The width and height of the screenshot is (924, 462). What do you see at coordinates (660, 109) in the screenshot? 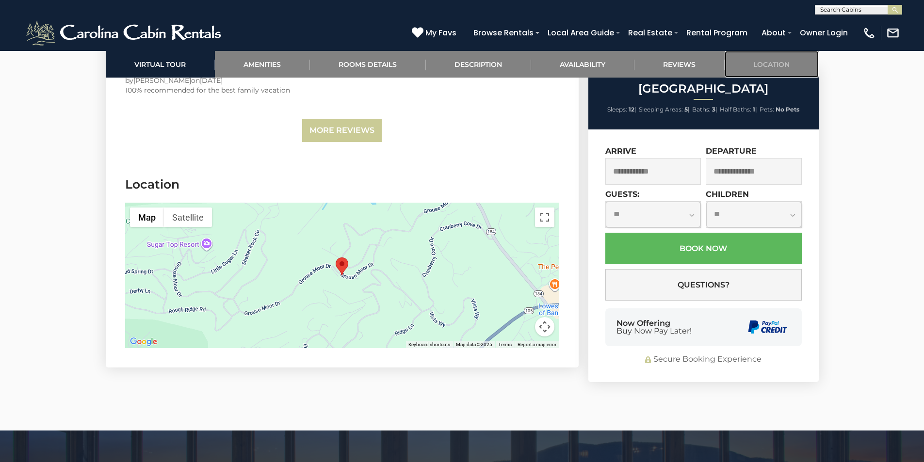
I see `span: Sleeping Areas:` at bounding box center [660, 109].